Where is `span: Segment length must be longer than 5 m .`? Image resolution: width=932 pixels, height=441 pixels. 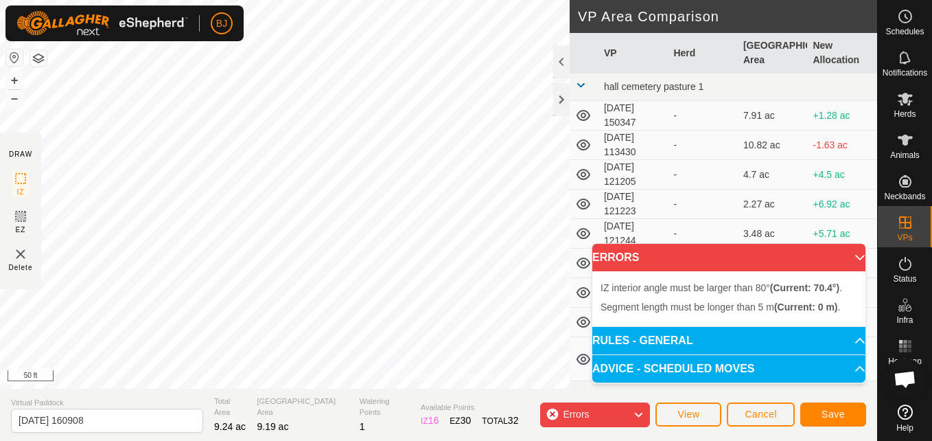 span: Segment length must be longer than 5 m . is located at coordinates (720, 307).